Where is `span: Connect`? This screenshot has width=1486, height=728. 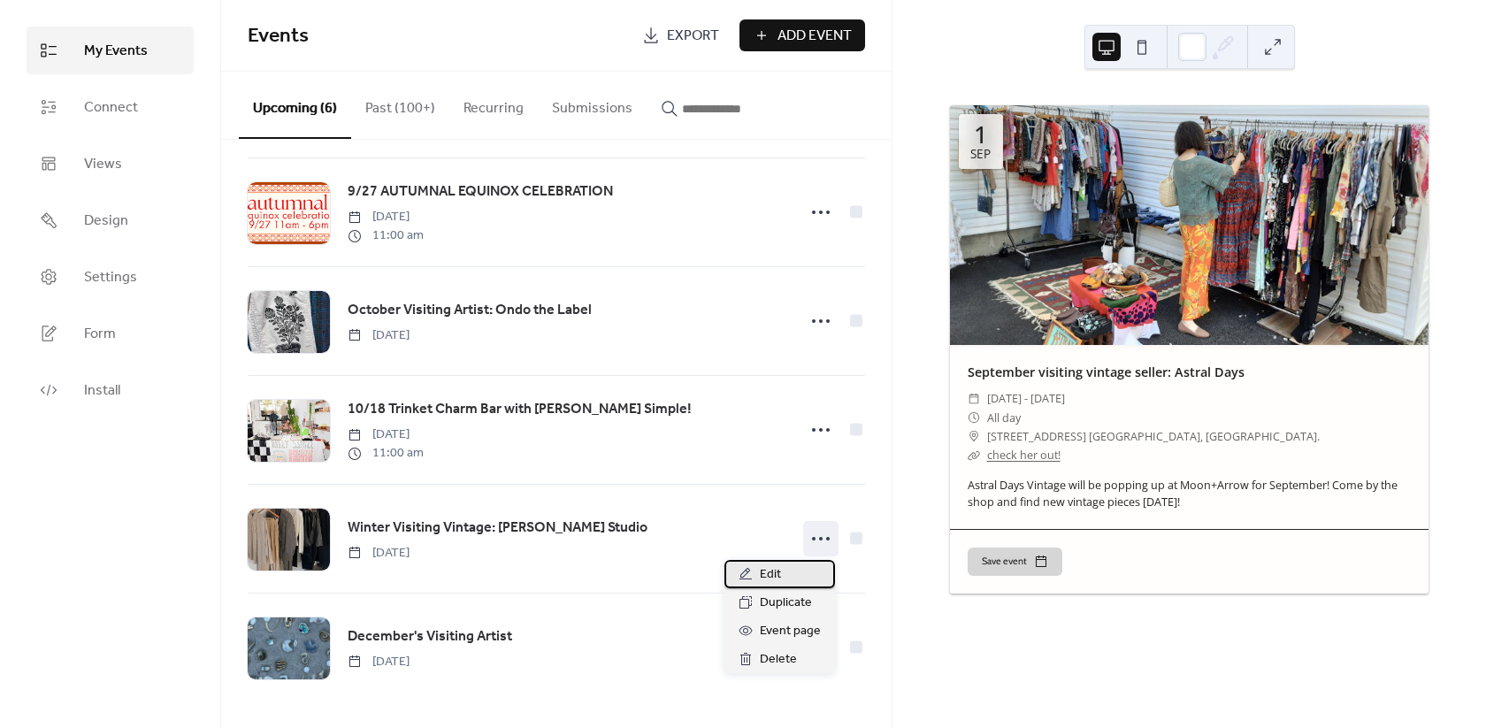
span: Connect is located at coordinates (111, 108).